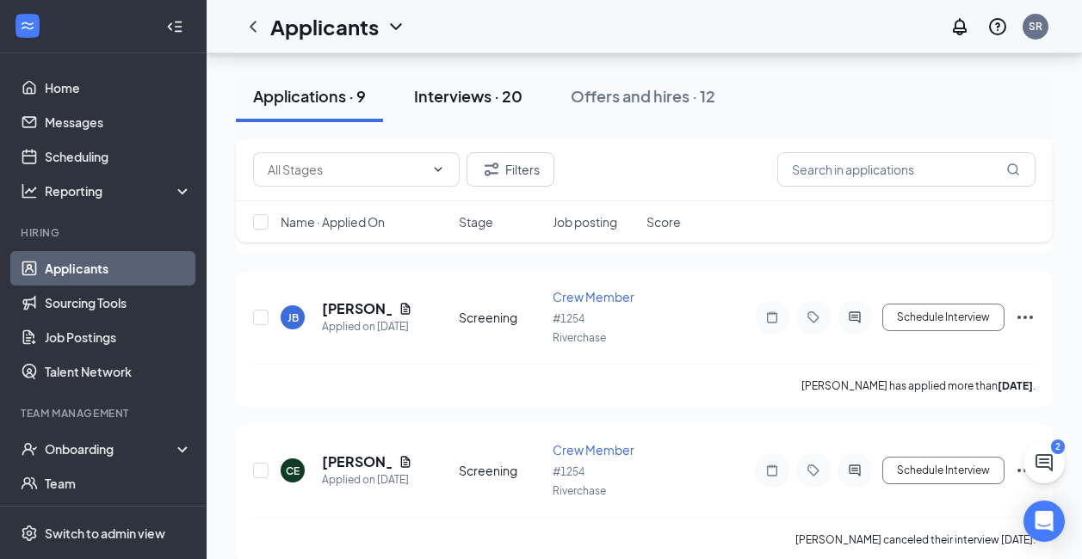 The width and height of the screenshot is (1082, 559). What do you see at coordinates (293, 471) in the screenshot?
I see `div: CE` at bounding box center [293, 471].